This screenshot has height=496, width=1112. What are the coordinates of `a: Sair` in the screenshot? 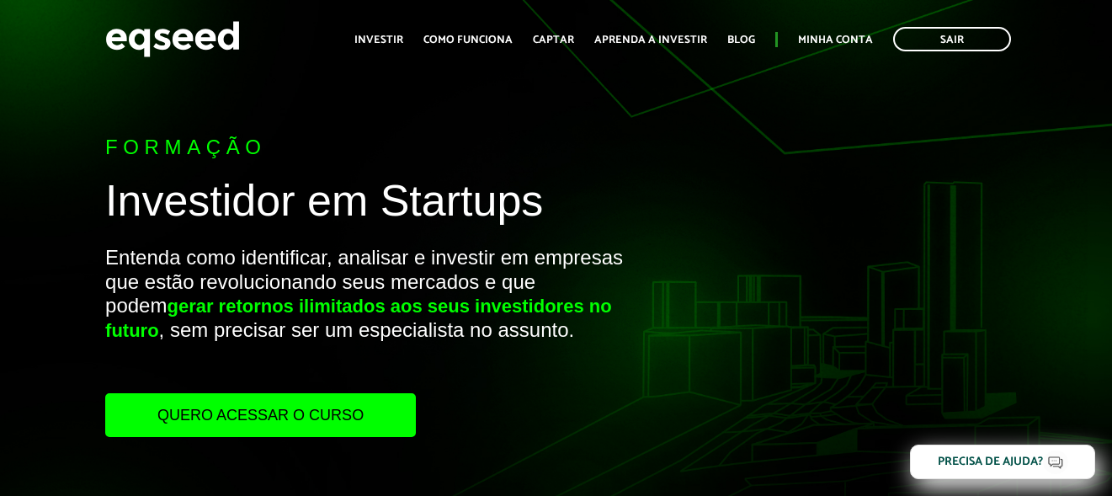 It's located at (952, 39).